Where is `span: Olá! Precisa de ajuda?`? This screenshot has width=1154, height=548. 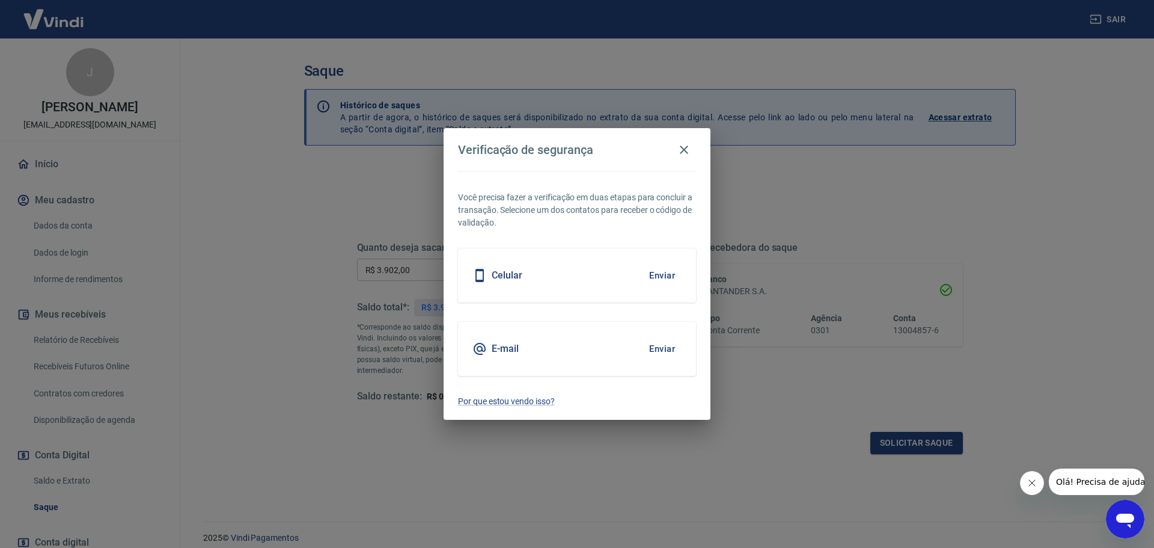
span: Olá! Precisa de ajuda? is located at coordinates (54, 13).